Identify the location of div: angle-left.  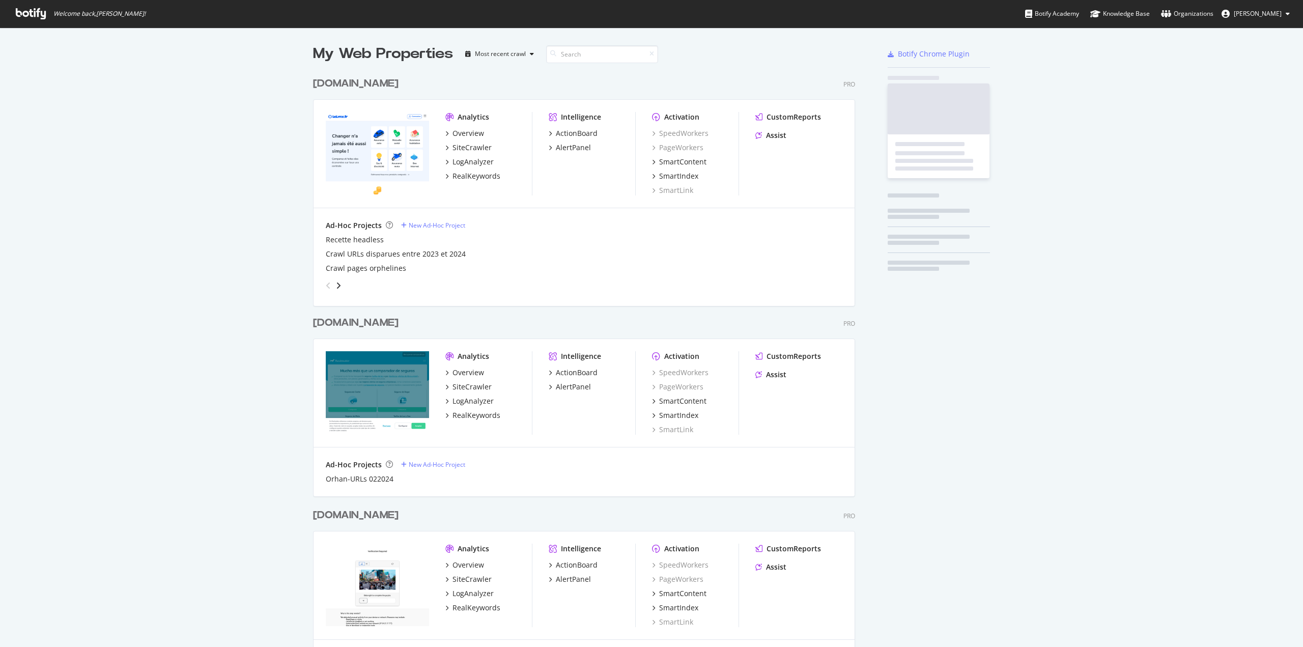
(328, 285).